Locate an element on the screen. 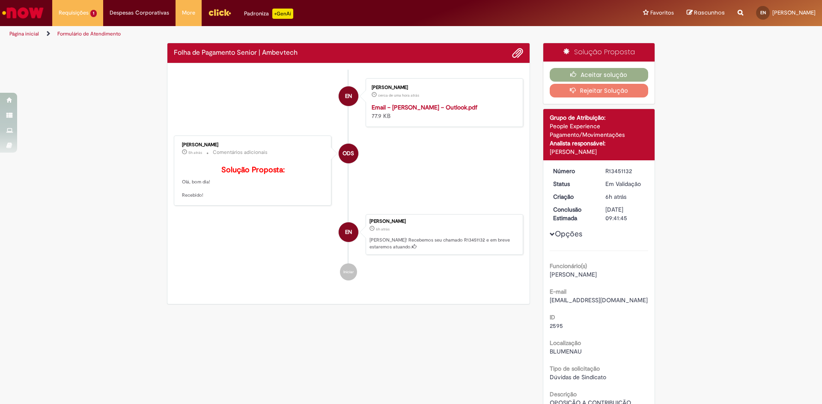  b: Tipo de solicitação is located at coordinates (574, 369).